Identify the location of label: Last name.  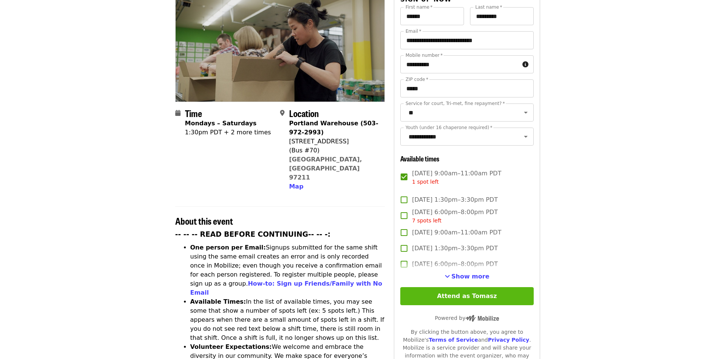
(488, 7).